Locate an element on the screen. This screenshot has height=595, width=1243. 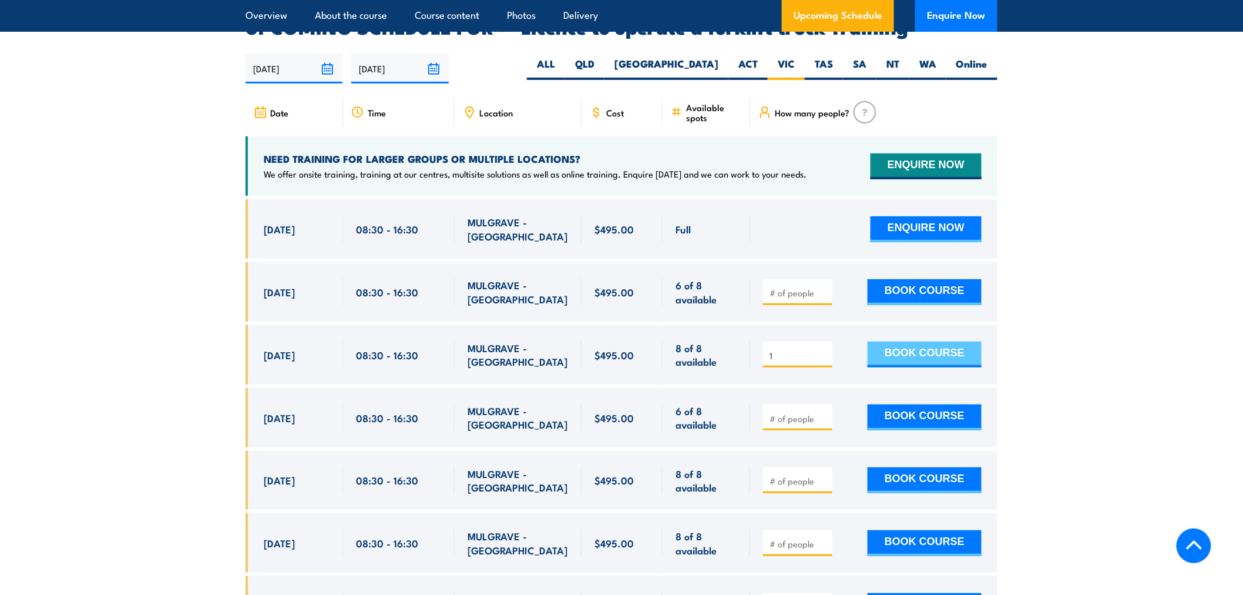
span: Date is located at coordinates (279, 112).